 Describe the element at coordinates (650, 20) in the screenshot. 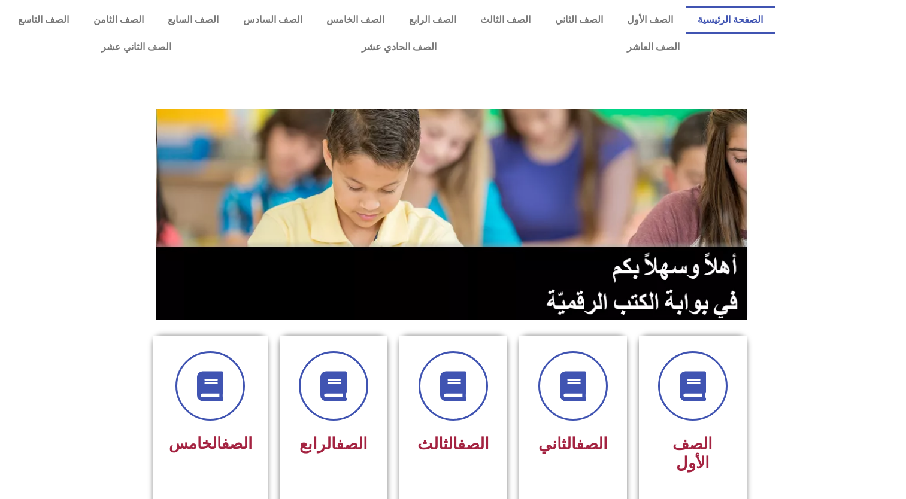

I see `a: الصف الأول` at that location.